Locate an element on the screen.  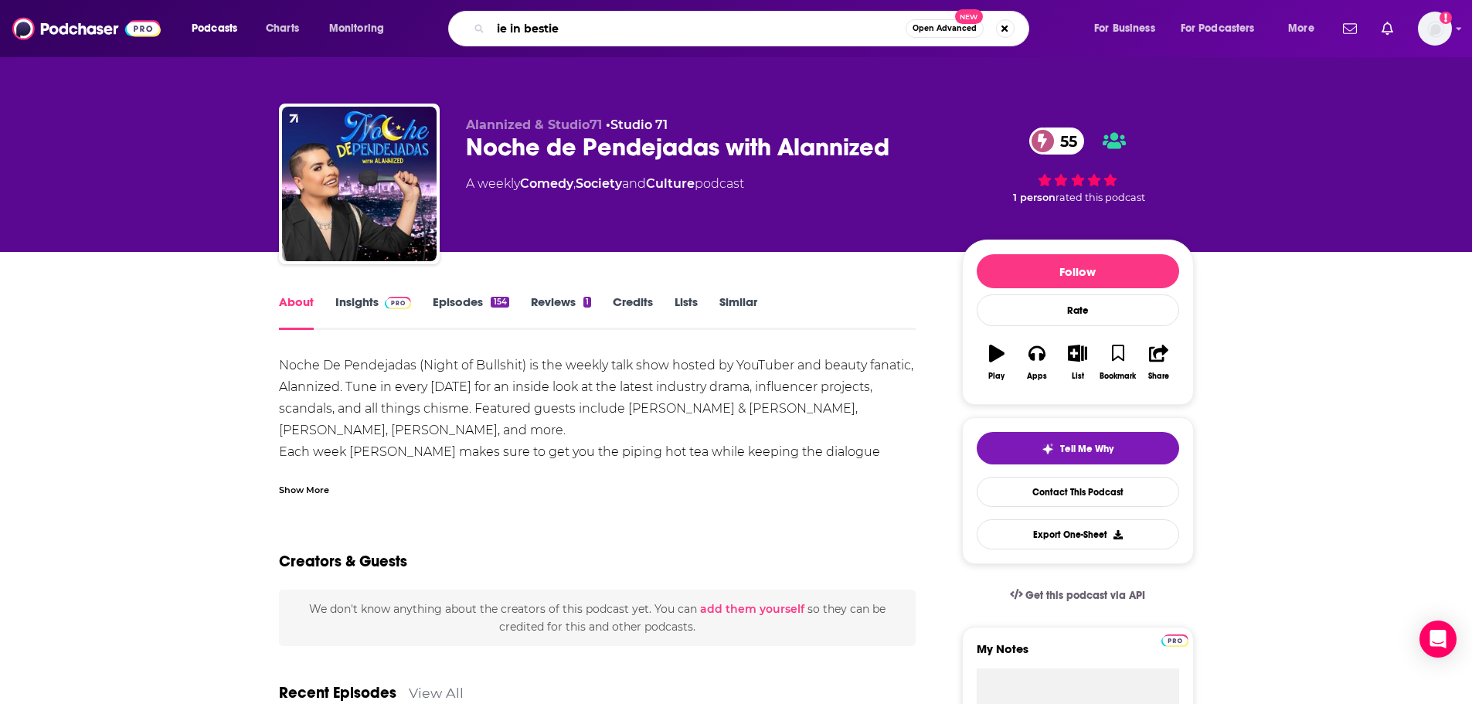
a: Podchaser - Follow, Share and Rate Podcasts is located at coordinates (87, 29).